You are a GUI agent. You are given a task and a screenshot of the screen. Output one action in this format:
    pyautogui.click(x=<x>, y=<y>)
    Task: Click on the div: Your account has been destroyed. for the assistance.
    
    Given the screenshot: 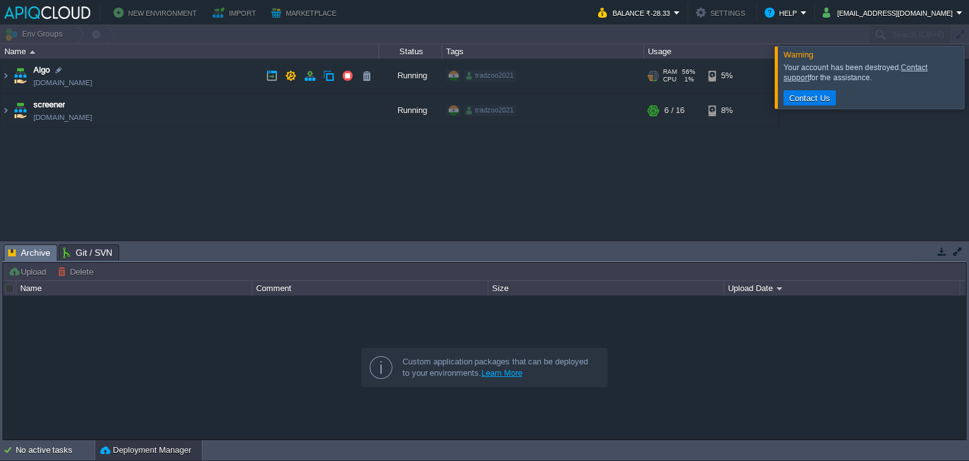 What is the action you would take?
    pyautogui.click(x=872, y=73)
    